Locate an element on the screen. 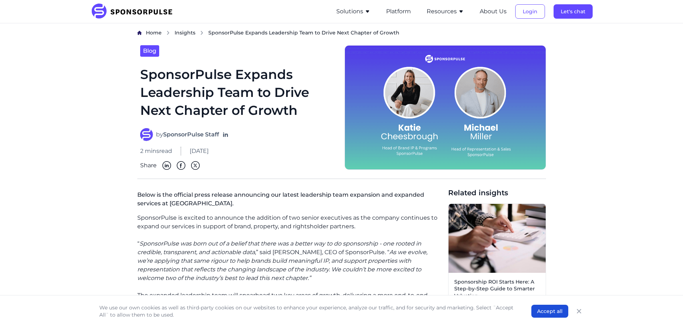  span: by is located at coordinates (187, 134).